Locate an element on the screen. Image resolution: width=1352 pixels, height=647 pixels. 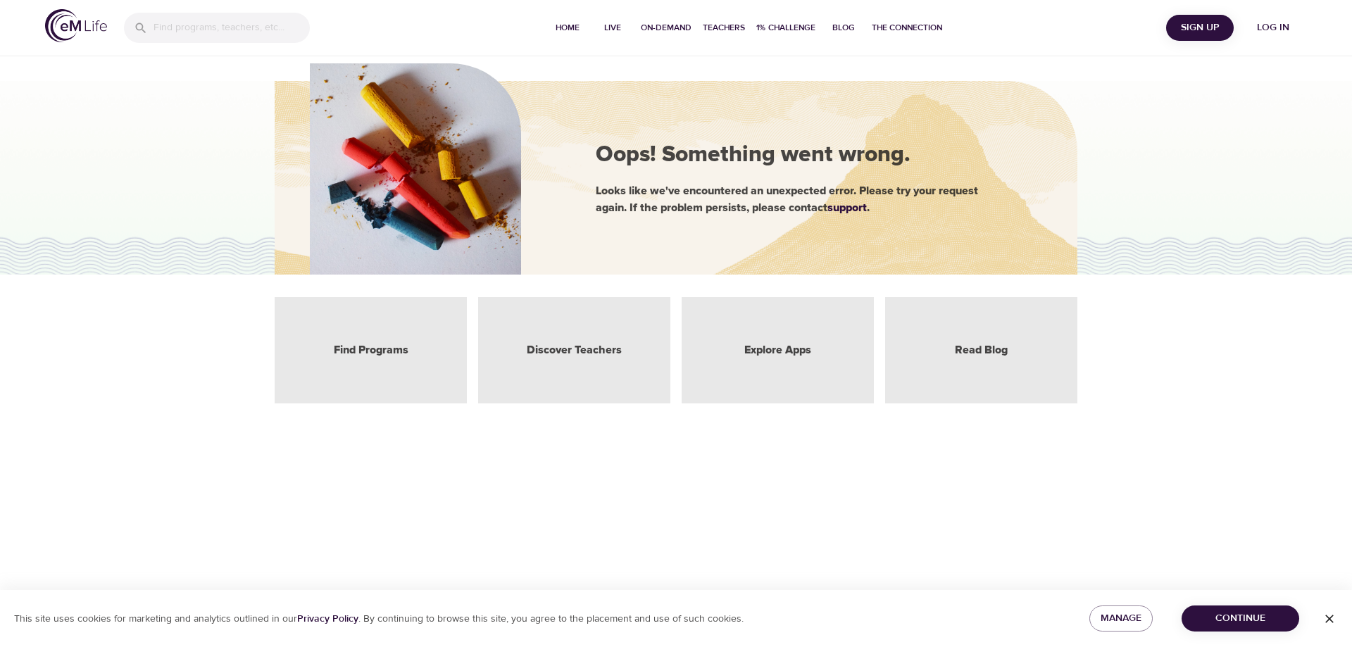
div: Oops! Something went wrong. is located at coordinates (814, 156).